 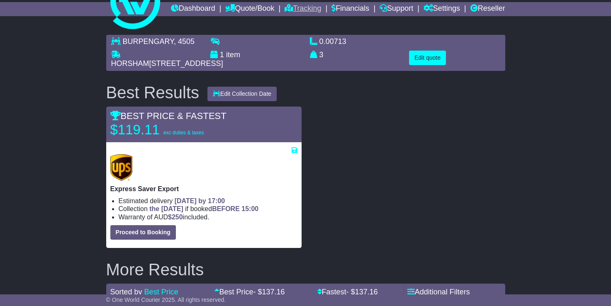 I want to click on a: Quote/Book, so click(x=250, y=9).